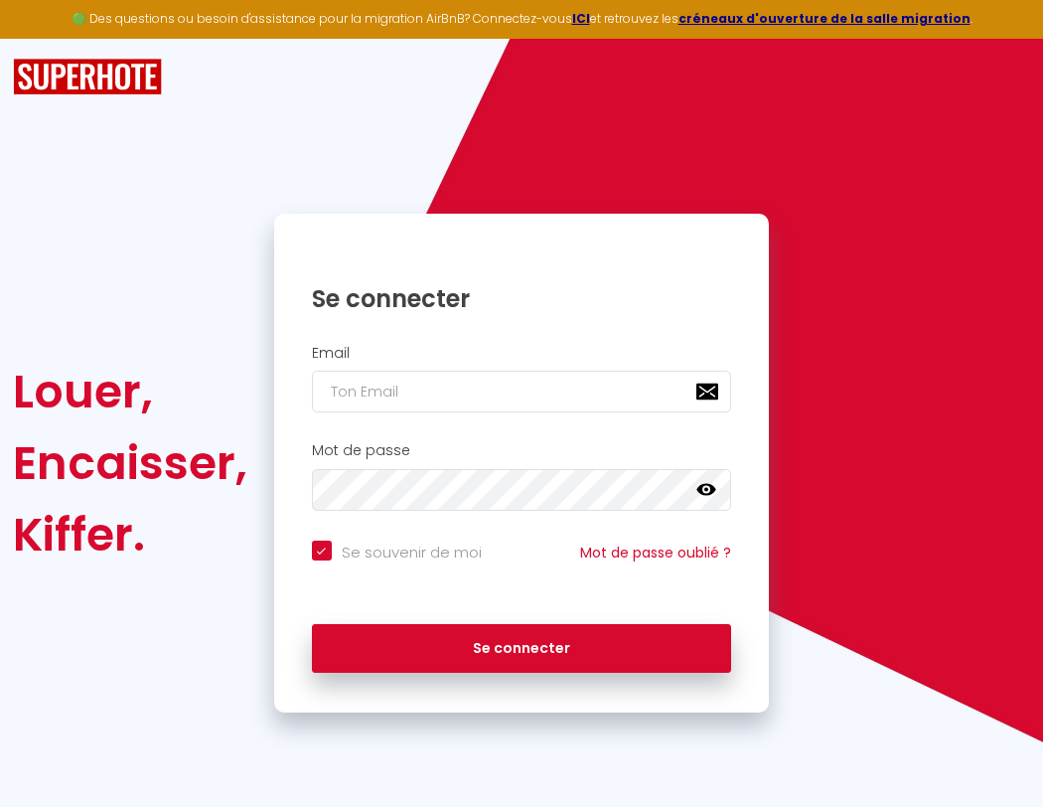 The image size is (1043, 807). I want to click on div: Louer,, so click(130, 392).